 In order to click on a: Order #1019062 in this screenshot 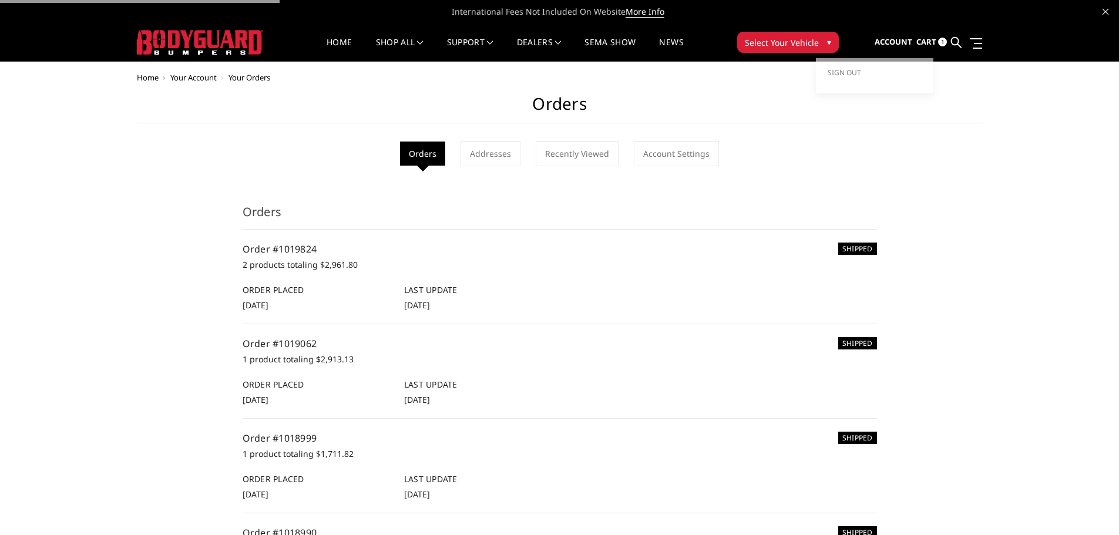, I will do `click(280, 344)`.